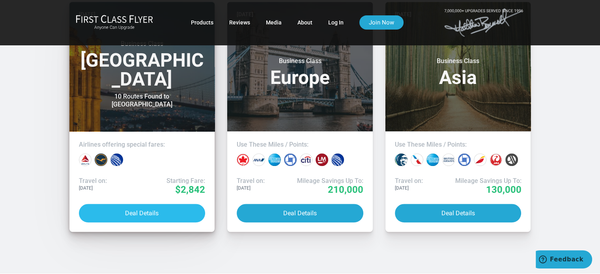 This screenshot has width=600, height=274. What do you see at coordinates (322, 160) in the screenshot?
I see `div: LifeMiles` at bounding box center [322, 160].